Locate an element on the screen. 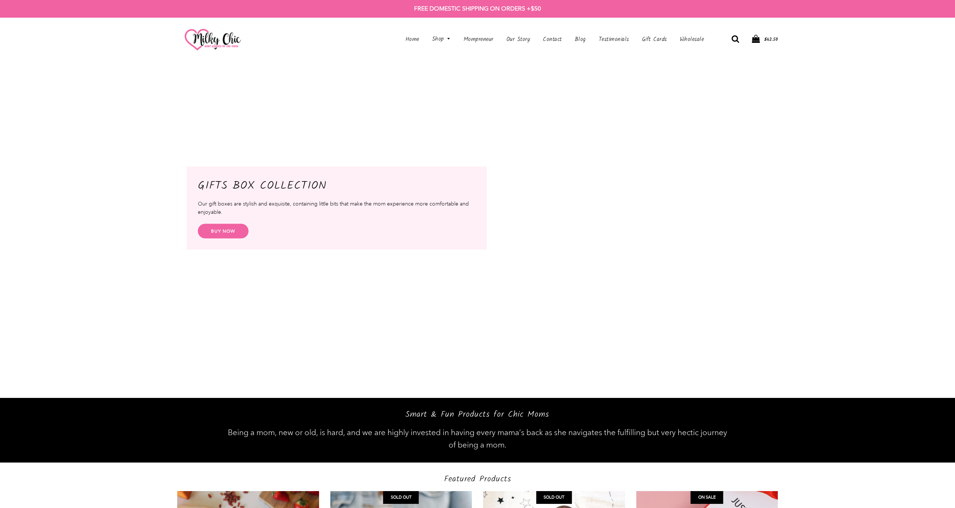 Image resolution: width=955 pixels, height=508 pixels. a: $42.50 is located at coordinates (765, 39).